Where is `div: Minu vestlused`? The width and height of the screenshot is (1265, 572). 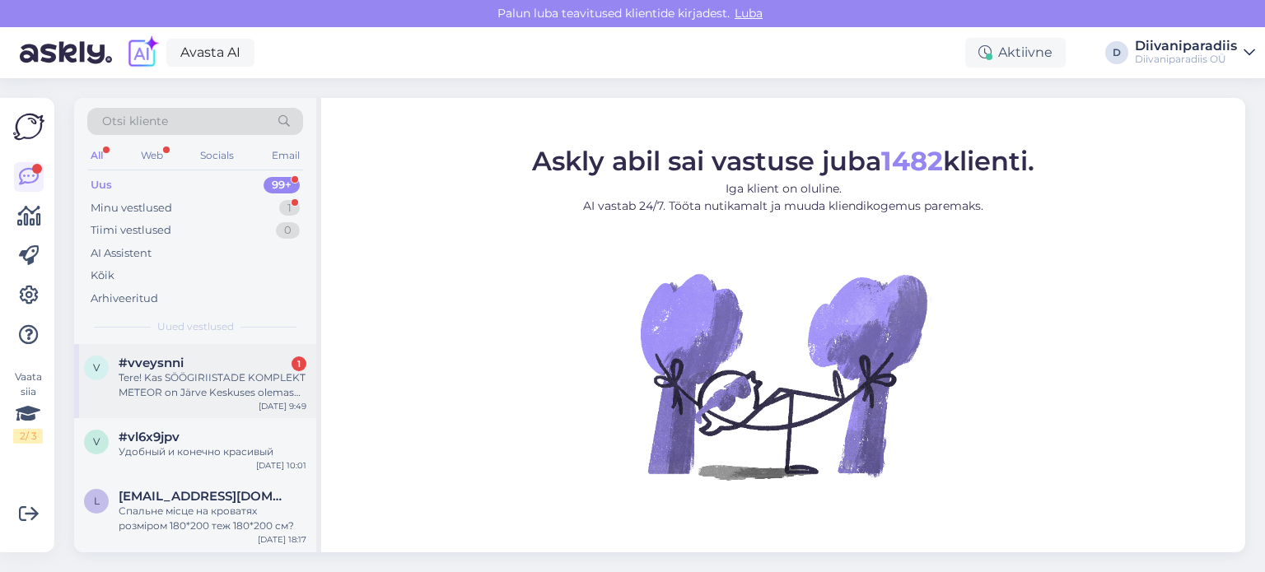 div: Minu vestlused is located at coordinates (131, 208).